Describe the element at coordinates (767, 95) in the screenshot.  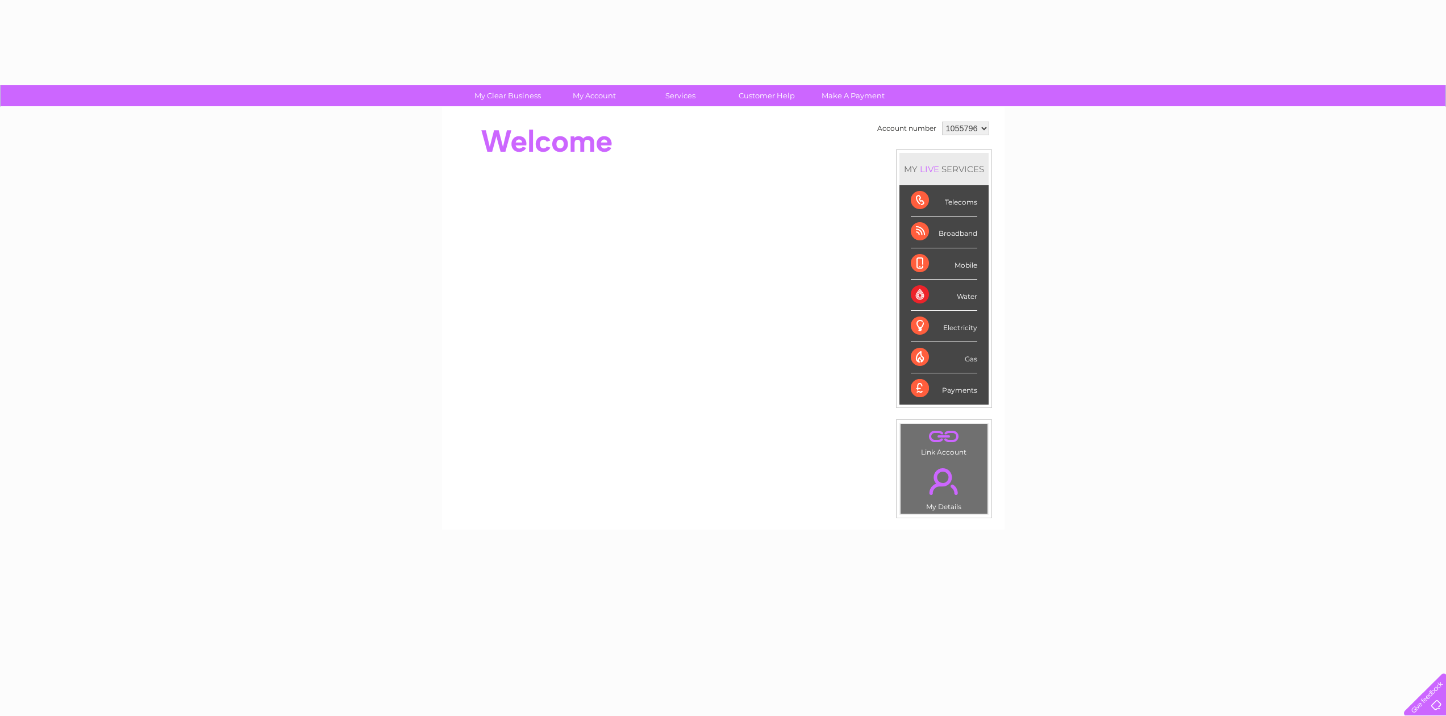
I see `a: Customer Help` at that location.